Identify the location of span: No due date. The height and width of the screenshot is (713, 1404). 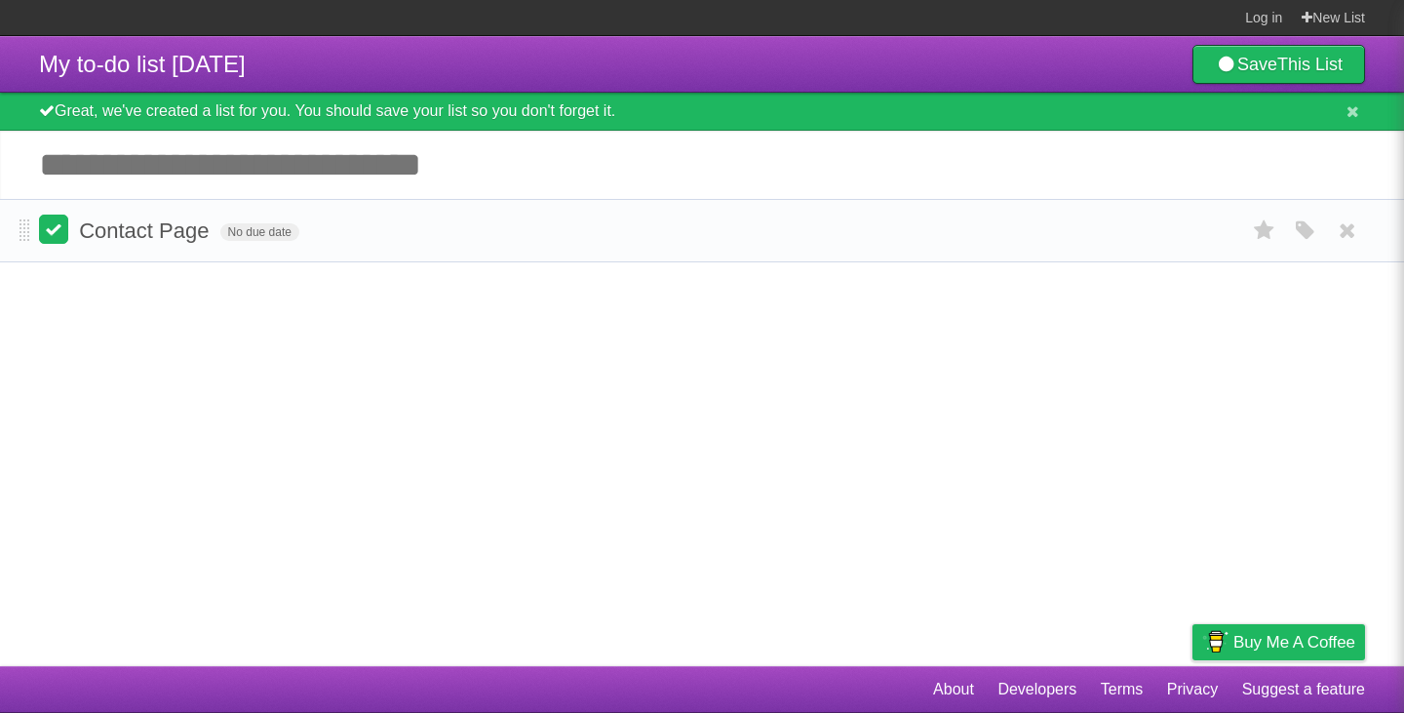
(259, 232).